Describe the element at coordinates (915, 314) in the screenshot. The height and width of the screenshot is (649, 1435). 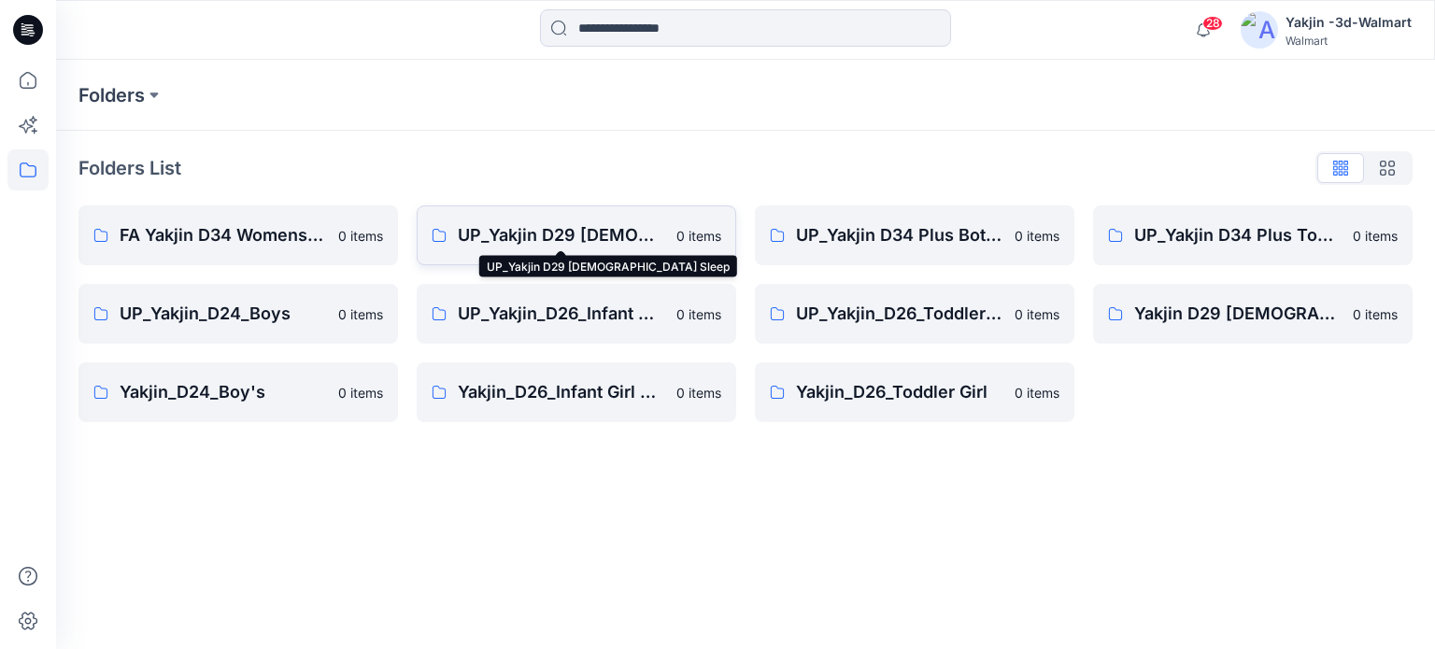
I see `a: UP_Yakjin_D26_Toddler Girl0 items` at that location.